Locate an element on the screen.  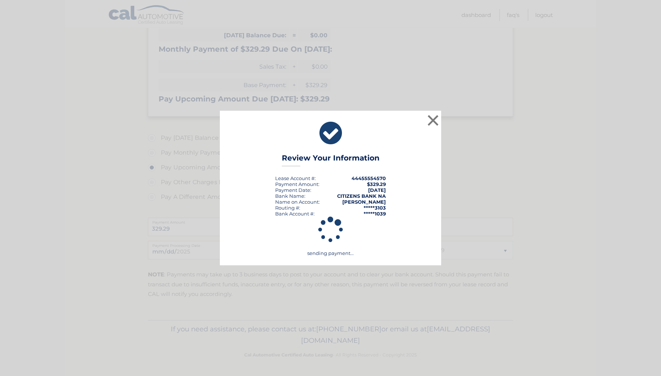
div: Payment Amount: is located at coordinates (297, 184).